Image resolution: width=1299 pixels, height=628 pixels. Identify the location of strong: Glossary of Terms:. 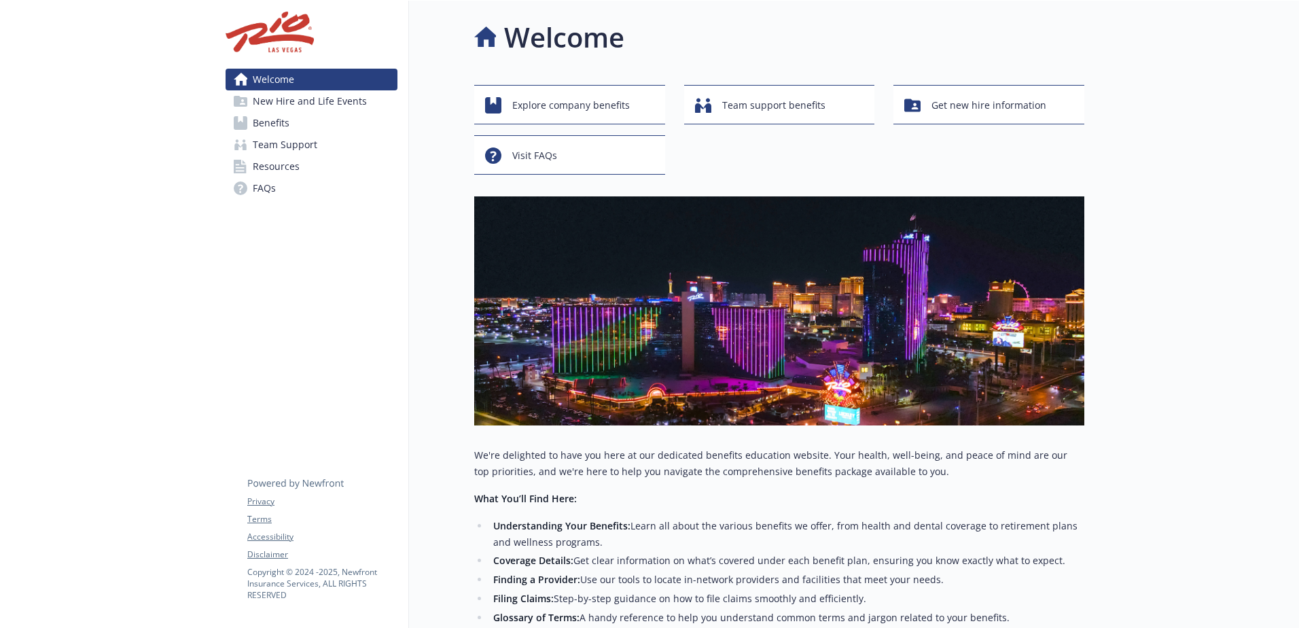
(536, 617).